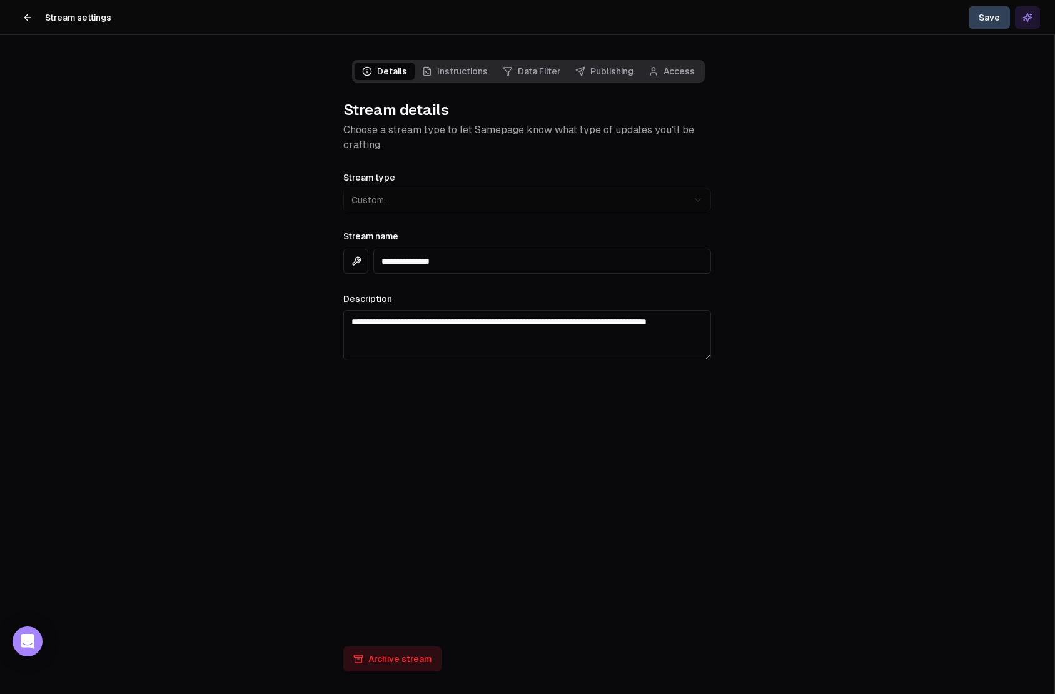  Describe the element at coordinates (368, 299) in the screenshot. I see `label: Description` at that location.